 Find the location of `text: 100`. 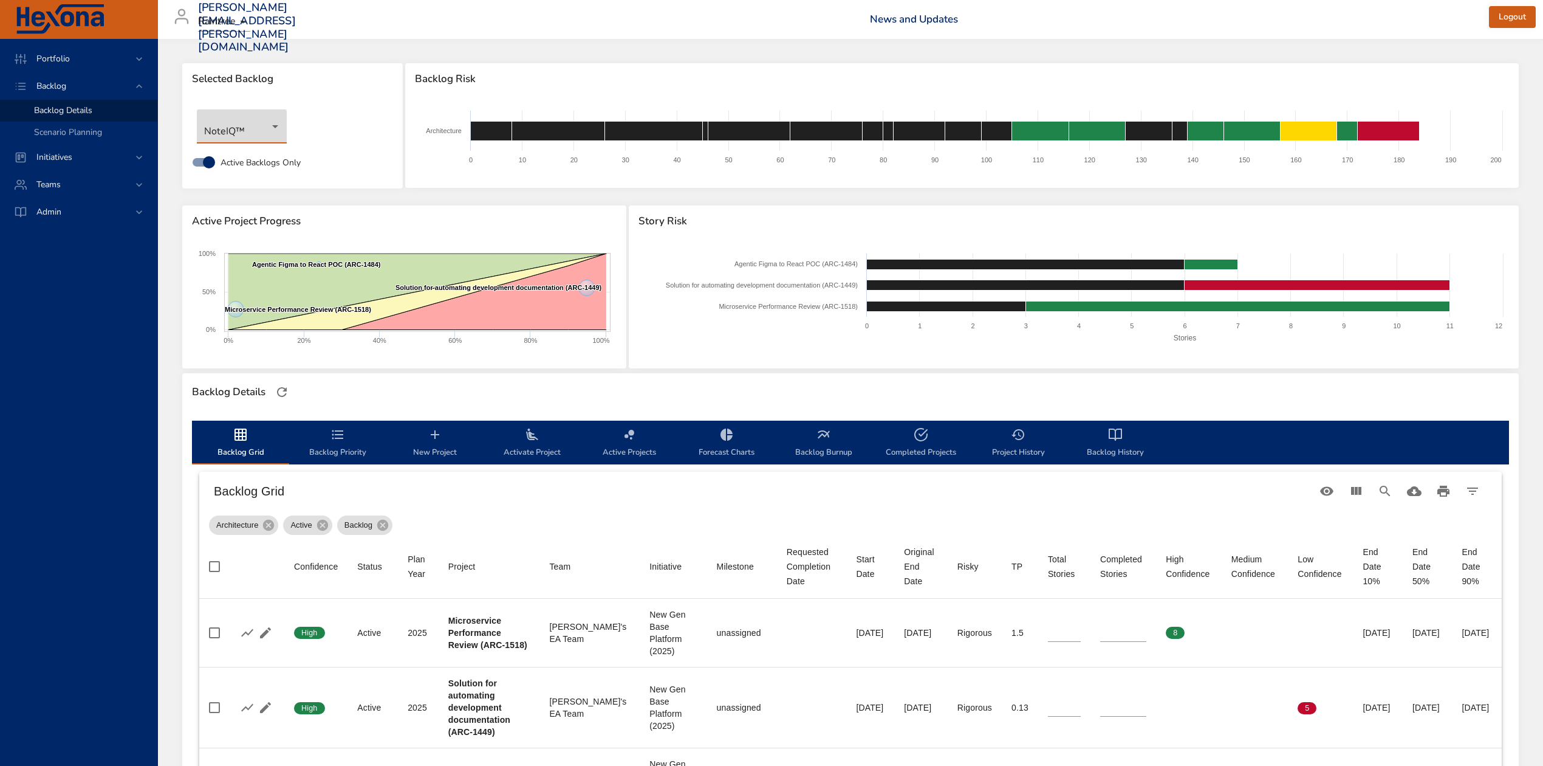

text: 100 is located at coordinates (987, 160).